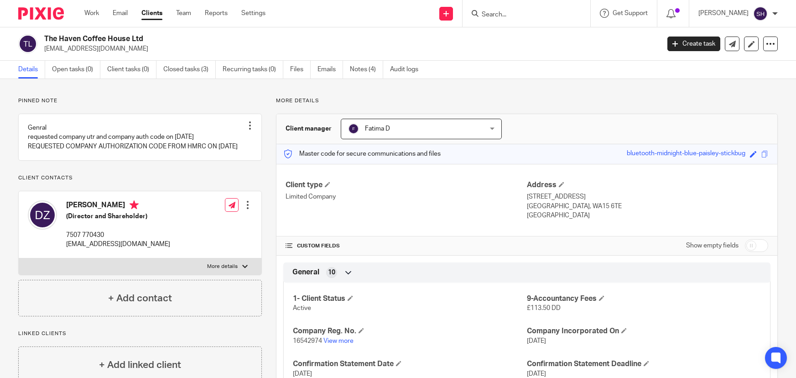 The width and height of the screenshot is (796, 378). What do you see at coordinates (140, 101) in the screenshot?
I see `p: Pinned note` at bounding box center [140, 101].